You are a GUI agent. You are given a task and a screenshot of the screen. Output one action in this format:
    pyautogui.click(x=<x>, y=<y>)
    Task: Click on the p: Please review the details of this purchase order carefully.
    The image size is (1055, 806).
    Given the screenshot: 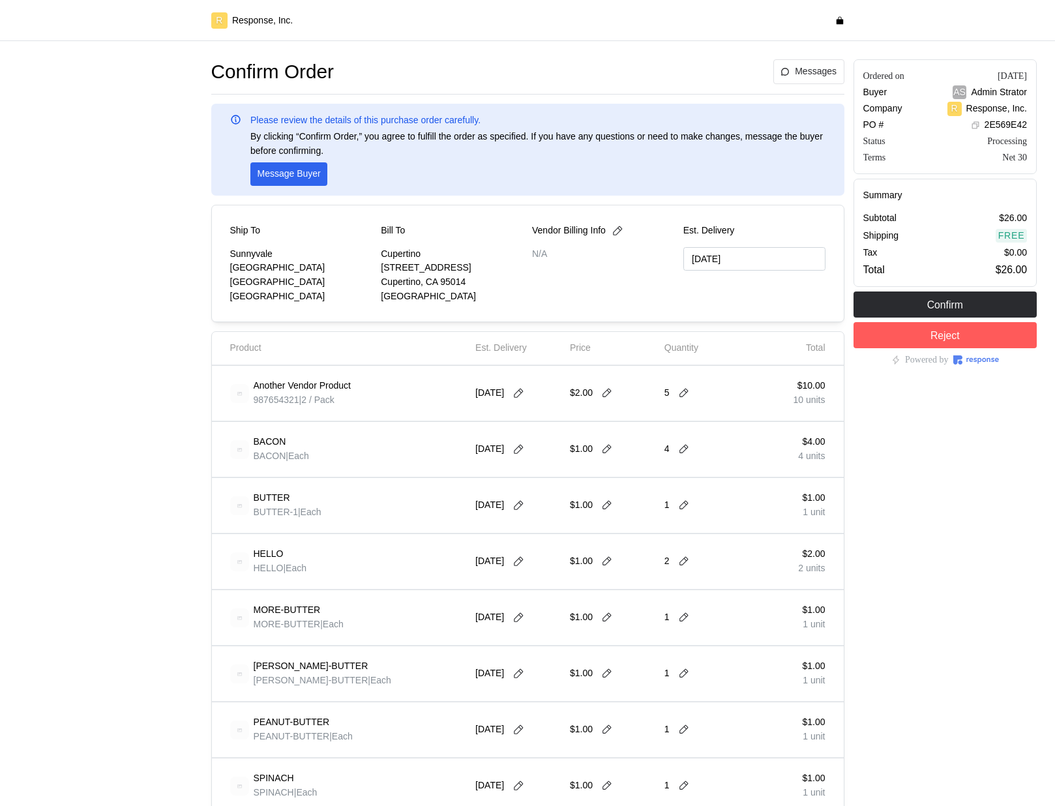 What is the action you would take?
    pyautogui.click(x=365, y=121)
    